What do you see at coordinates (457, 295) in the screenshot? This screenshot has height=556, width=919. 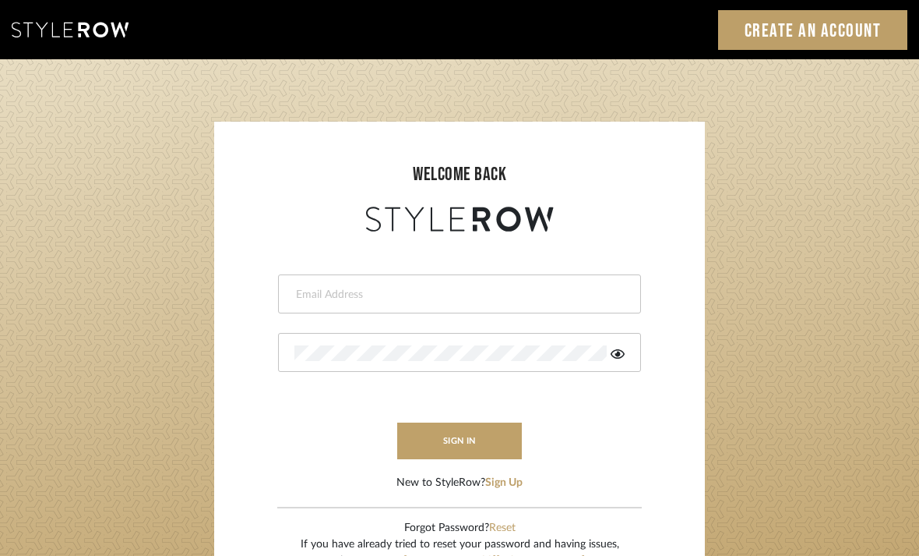 I see `input: Email Address` at bounding box center [457, 295].